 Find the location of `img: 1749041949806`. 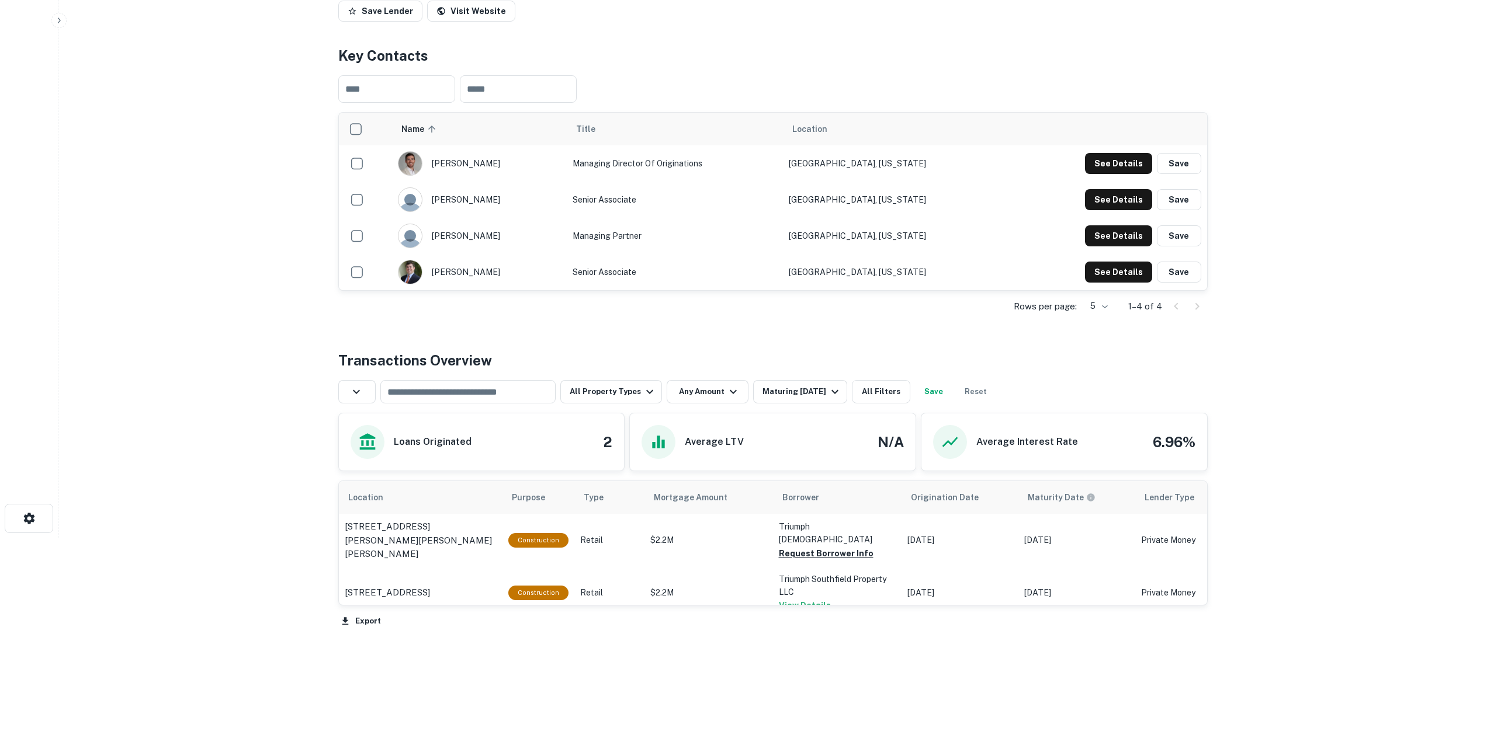

img: 1749041949806 is located at coordinates (410, 164).